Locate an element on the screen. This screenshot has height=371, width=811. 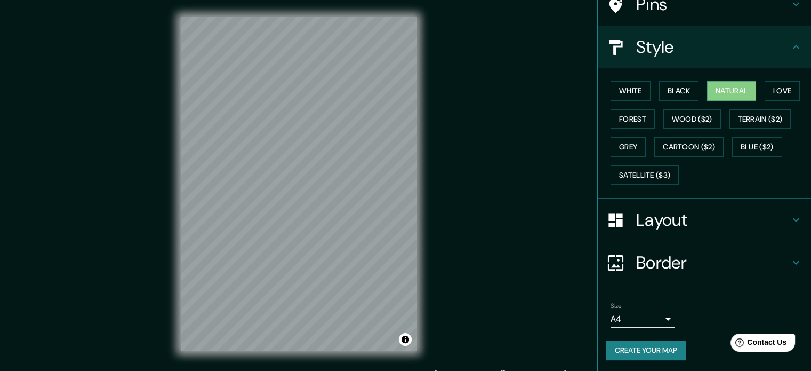
h4: Border is located at coordinates (713, 262).